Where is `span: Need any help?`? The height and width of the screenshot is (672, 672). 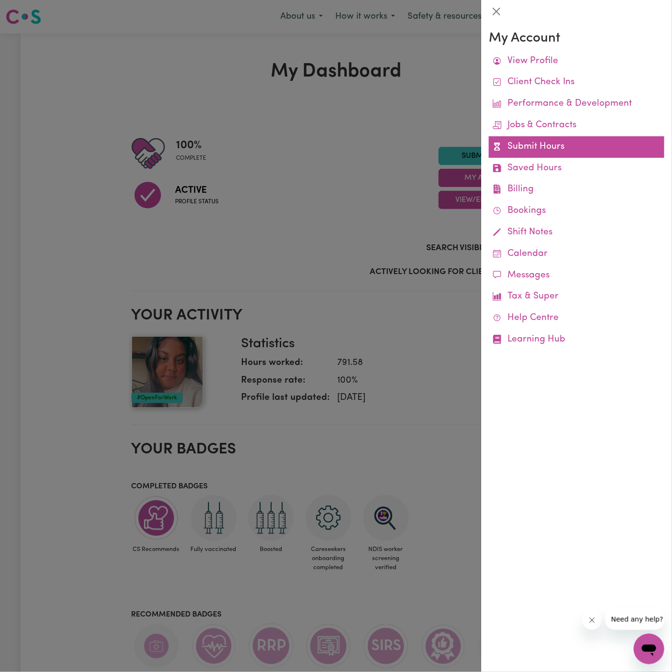
span: Need any help? is located at coordinates (32, 11).